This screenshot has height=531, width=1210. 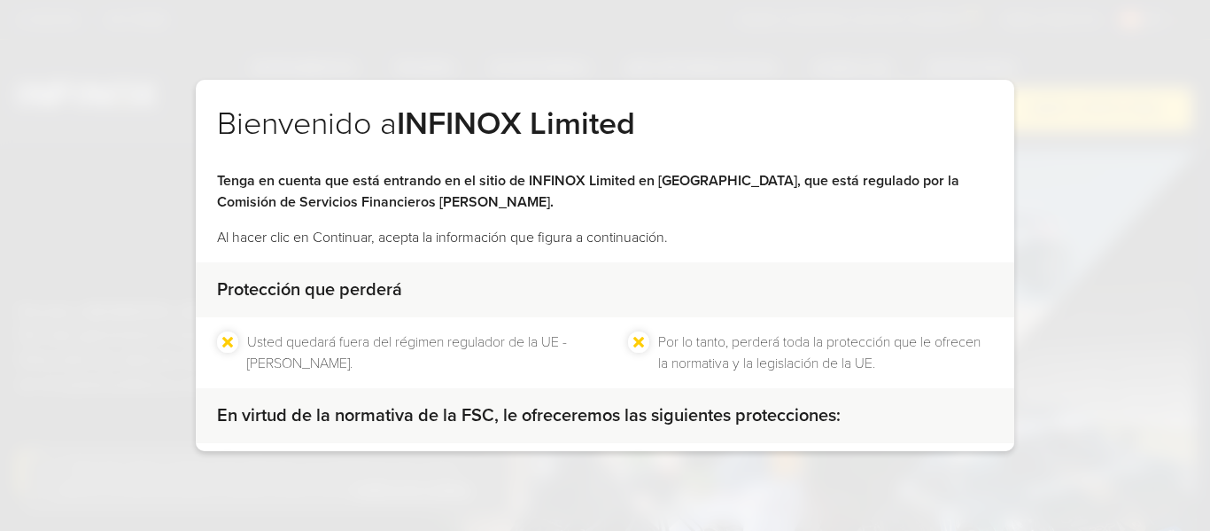 I want to click on strong: En virtud de la normativa de la FSC, le ofreceremos las siguientes protecciones:, so click(x=529, y=416).